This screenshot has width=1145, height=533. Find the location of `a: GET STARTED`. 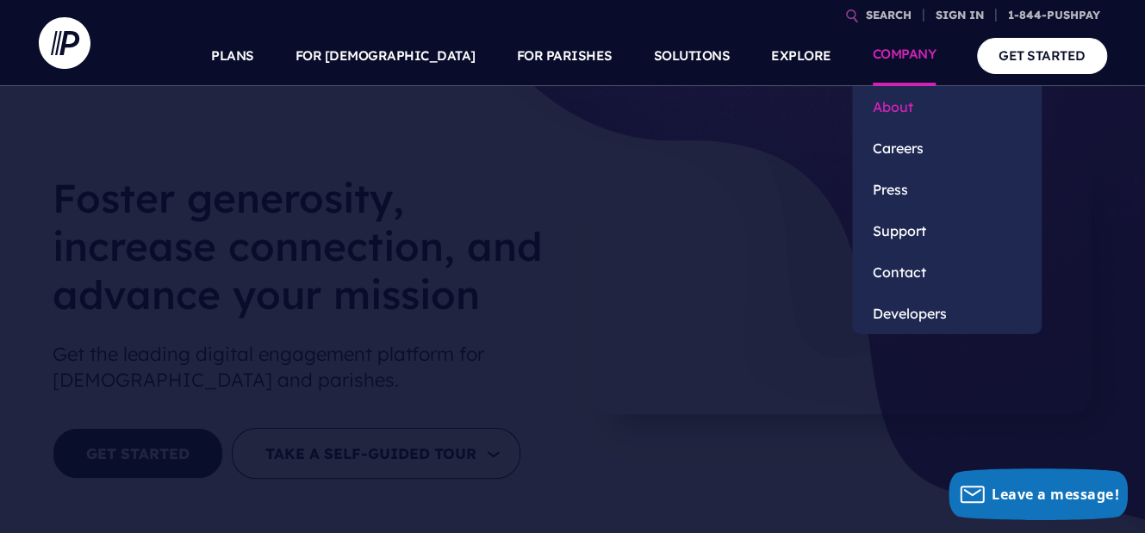

a: GET STARTED is located at coordinates (1041, 55).